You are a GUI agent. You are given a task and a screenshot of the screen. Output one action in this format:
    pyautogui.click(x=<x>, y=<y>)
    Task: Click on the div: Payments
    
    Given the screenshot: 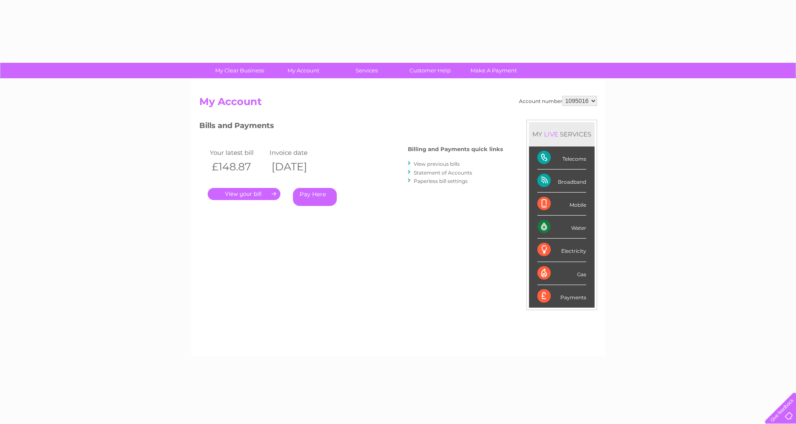 What is the action you would take?
    pyautogui.click(x=562, y=296)
    